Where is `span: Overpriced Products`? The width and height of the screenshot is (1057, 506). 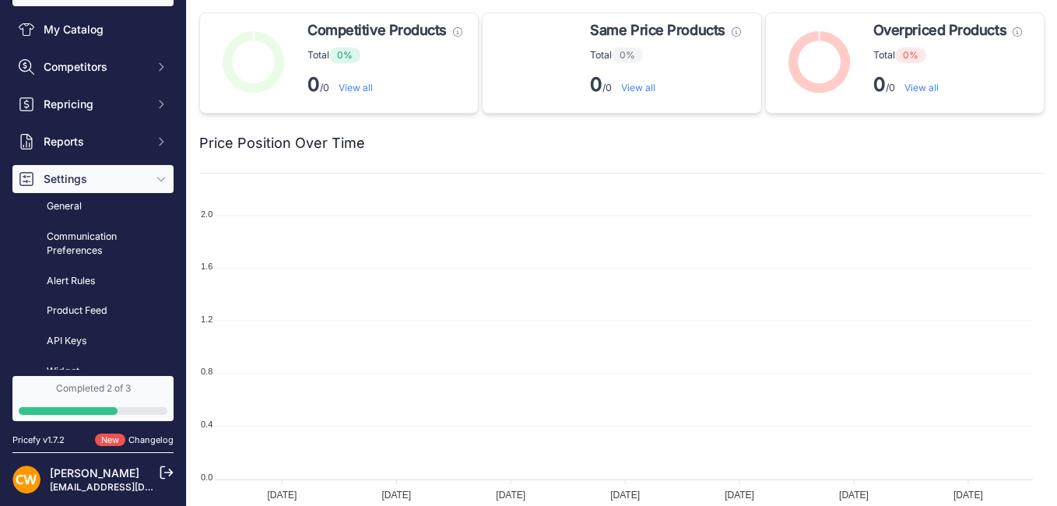
span: Overpriced Products is located at coordinates (940, 30).